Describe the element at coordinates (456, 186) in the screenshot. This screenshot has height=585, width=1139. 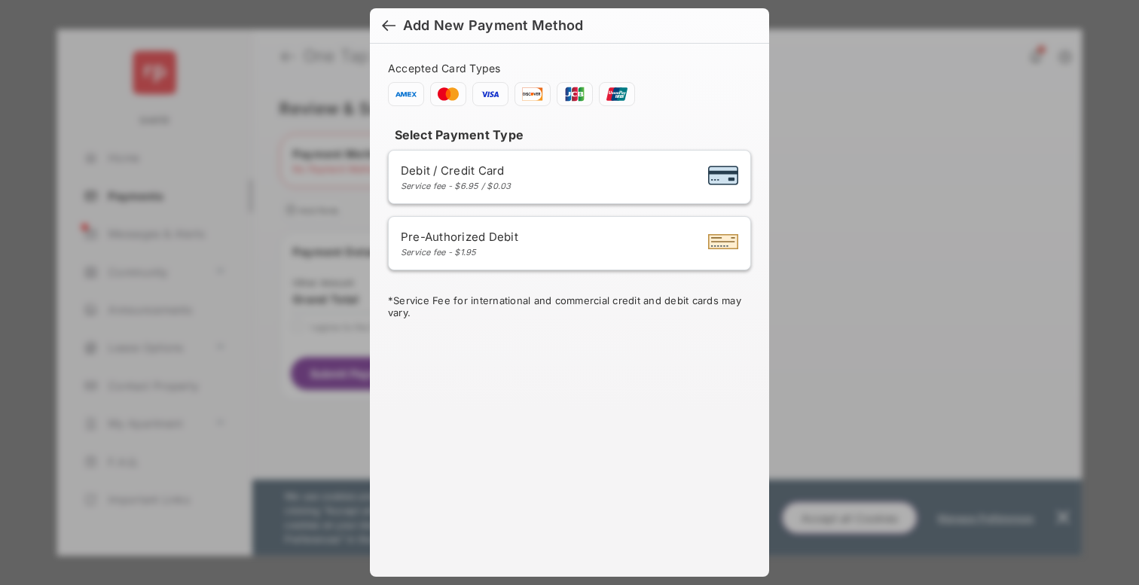
I see `div: Service fee - $6.95 / $0.03` at that location.